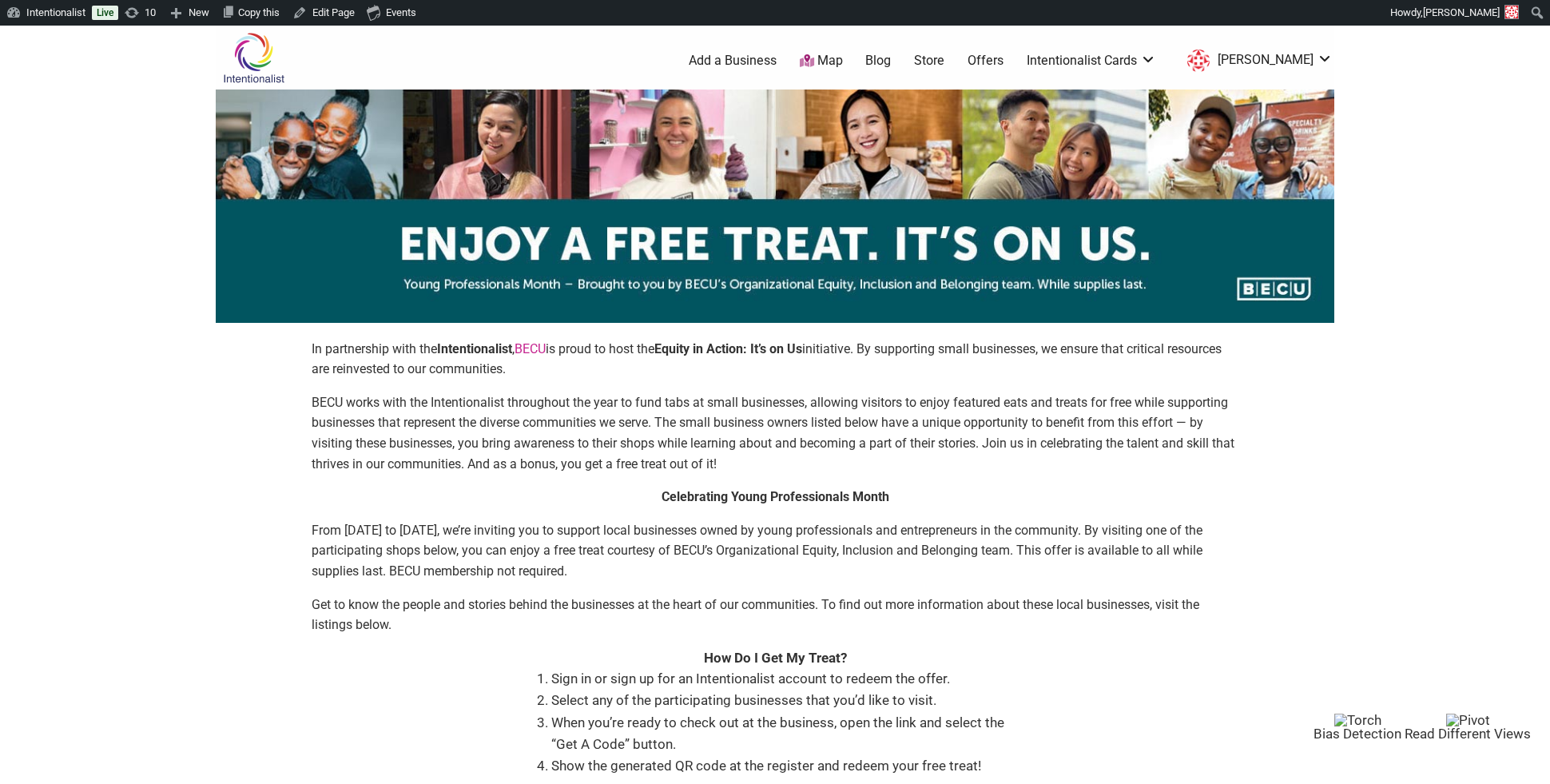 This screenshot has height=784, width=1550. I want to click on span: Read Different Views, so click(1469, 733).